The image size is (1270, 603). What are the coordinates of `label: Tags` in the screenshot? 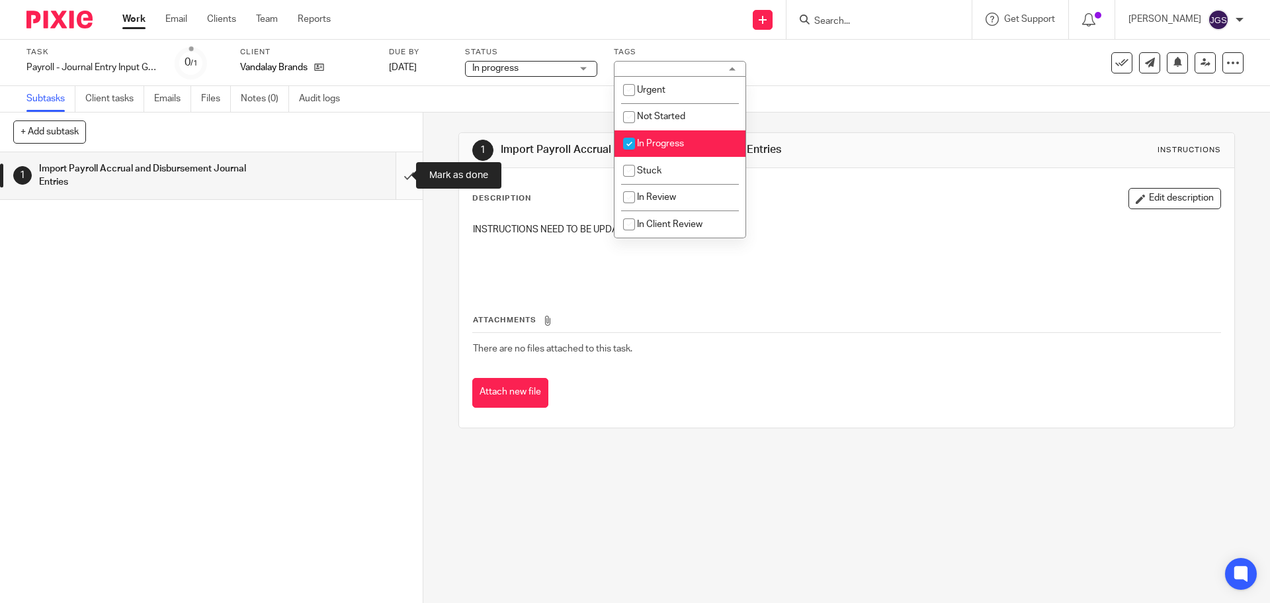 It's located at (680, 52).